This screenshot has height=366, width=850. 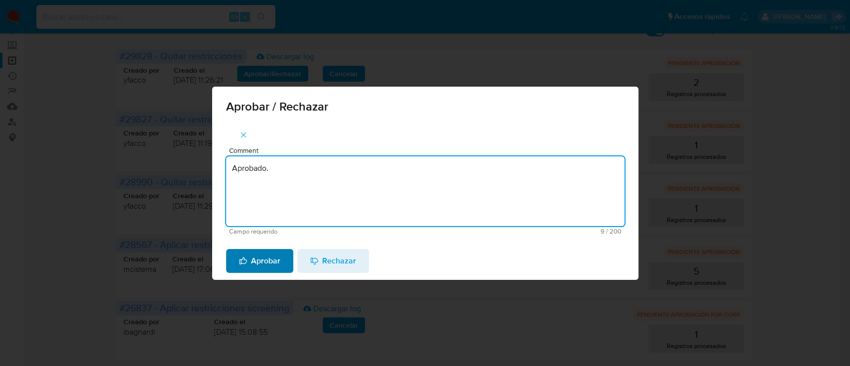 I want to click on span: Máximo 200 caracteres, so click(x=523, y=231).